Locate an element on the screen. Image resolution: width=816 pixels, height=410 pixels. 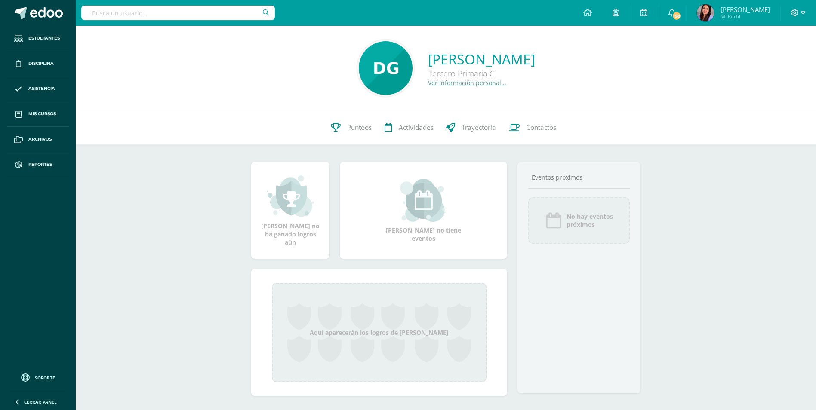
input: Busca un usuario... is located at coordinates (178, 13).